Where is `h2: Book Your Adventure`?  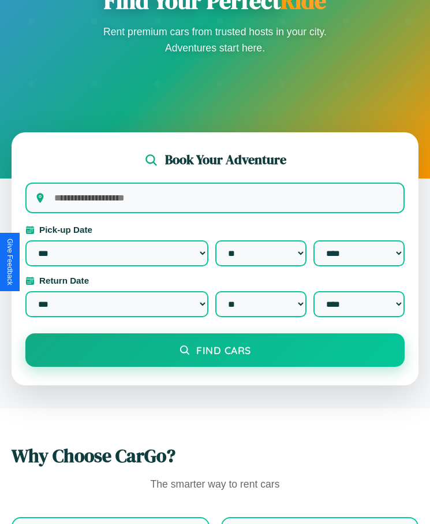
h2: Book Your Adventure is located at coordinates (226, 159).